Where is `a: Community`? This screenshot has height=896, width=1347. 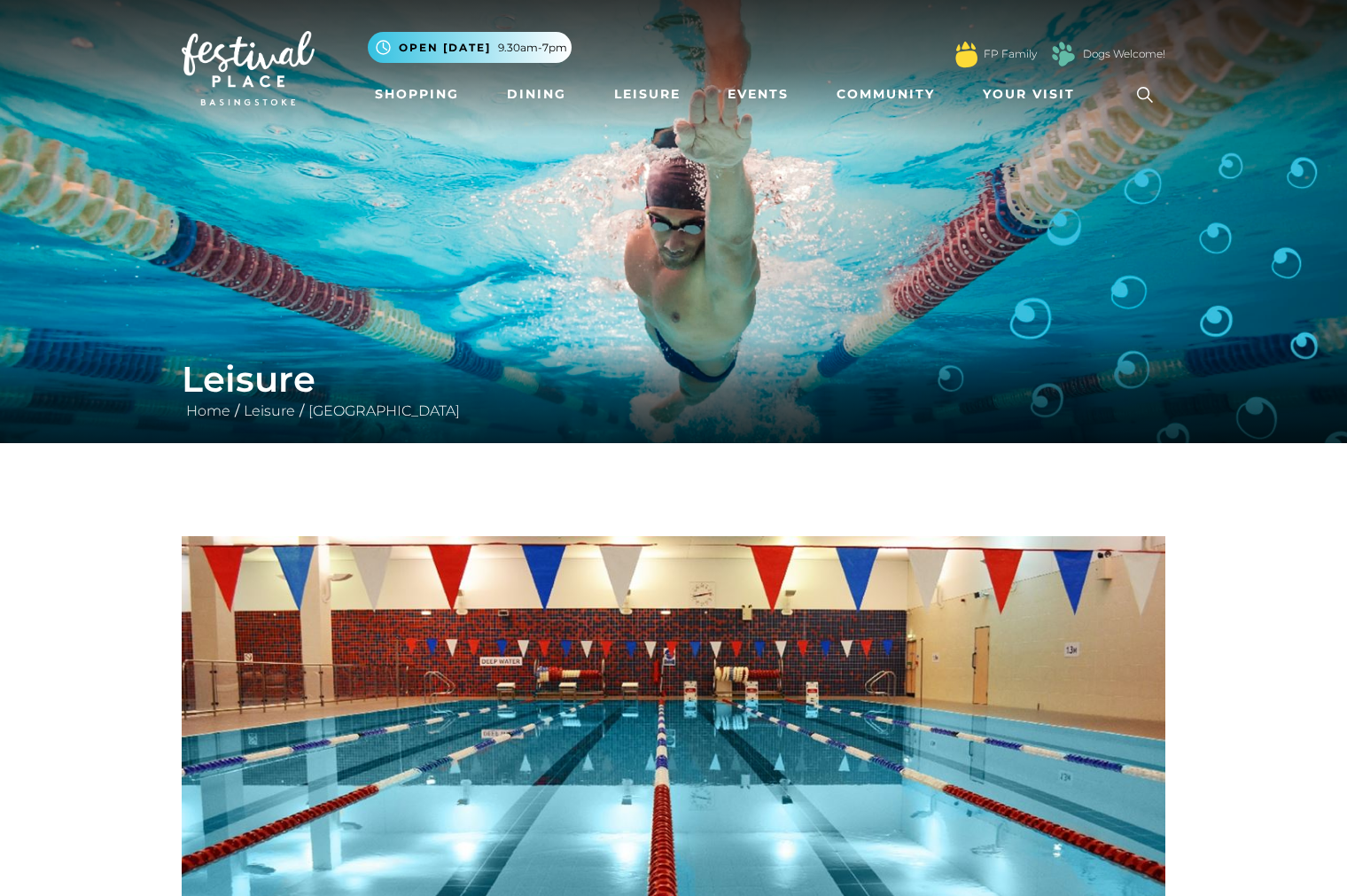
a: Community is located at coordinates (886, 94).